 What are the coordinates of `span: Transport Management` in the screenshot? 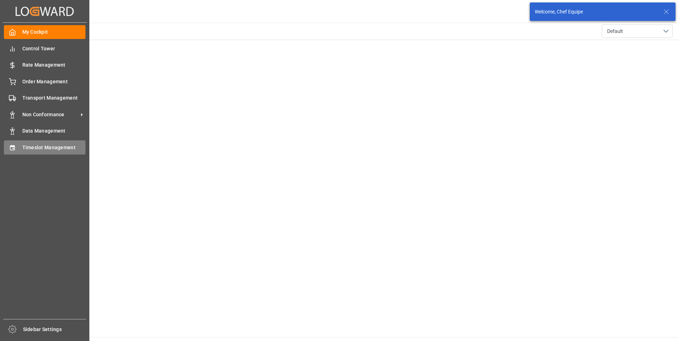 It's located at (54, 98).